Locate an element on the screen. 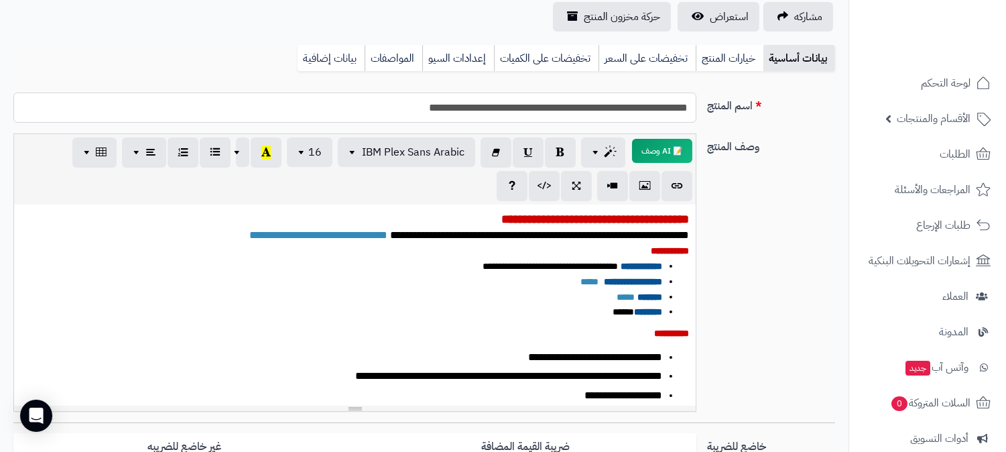 The image size is (1006, 452). a: العملاء is located at coordinates (928, 296).